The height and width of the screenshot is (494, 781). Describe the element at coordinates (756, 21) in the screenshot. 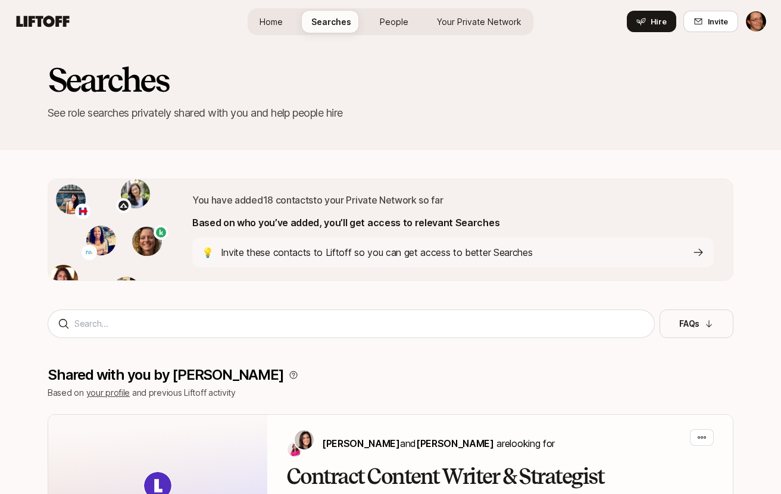

I see `img: Gerard Niemira` at that location.